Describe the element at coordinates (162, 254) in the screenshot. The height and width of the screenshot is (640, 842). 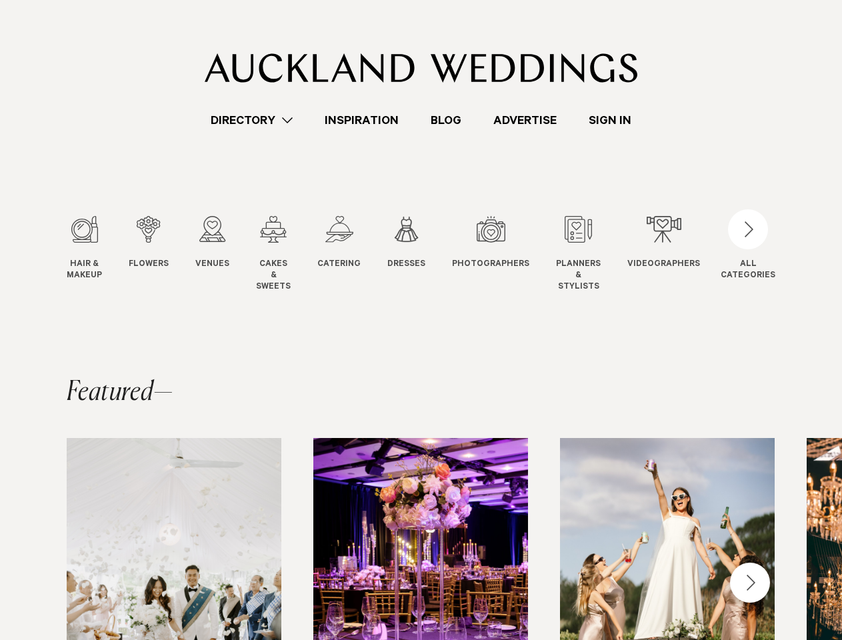
I see `swiper-slide: 2 / 12` at that location.